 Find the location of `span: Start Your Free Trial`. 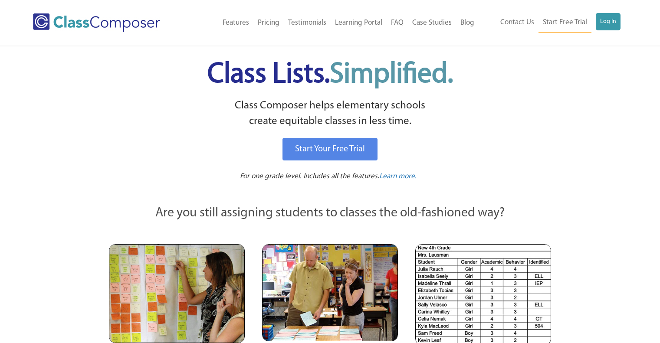

span: Start Your Free Trial is located at coordinates (330, 149).